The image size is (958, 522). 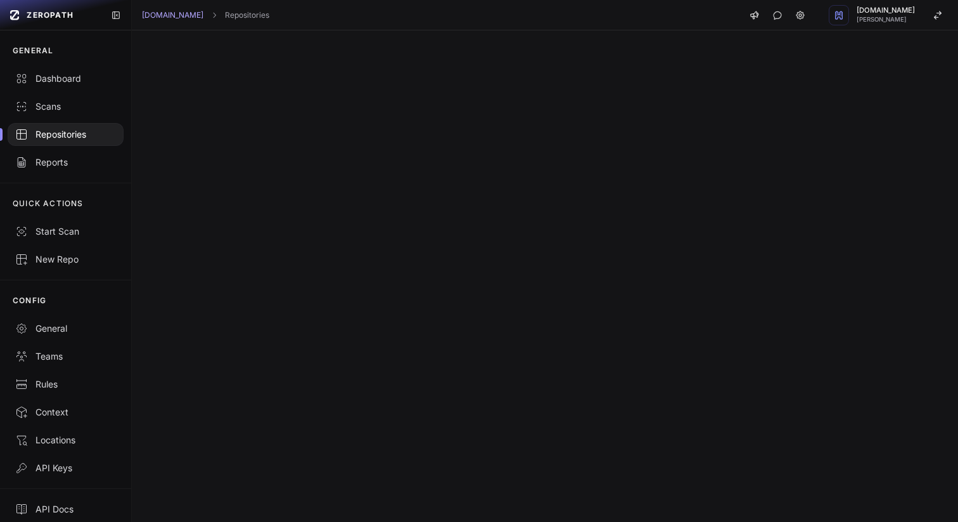 What do you see at coordinates (65, 440) in the screenshot?
I see `div: Locations` at bounding box center [65, 440].